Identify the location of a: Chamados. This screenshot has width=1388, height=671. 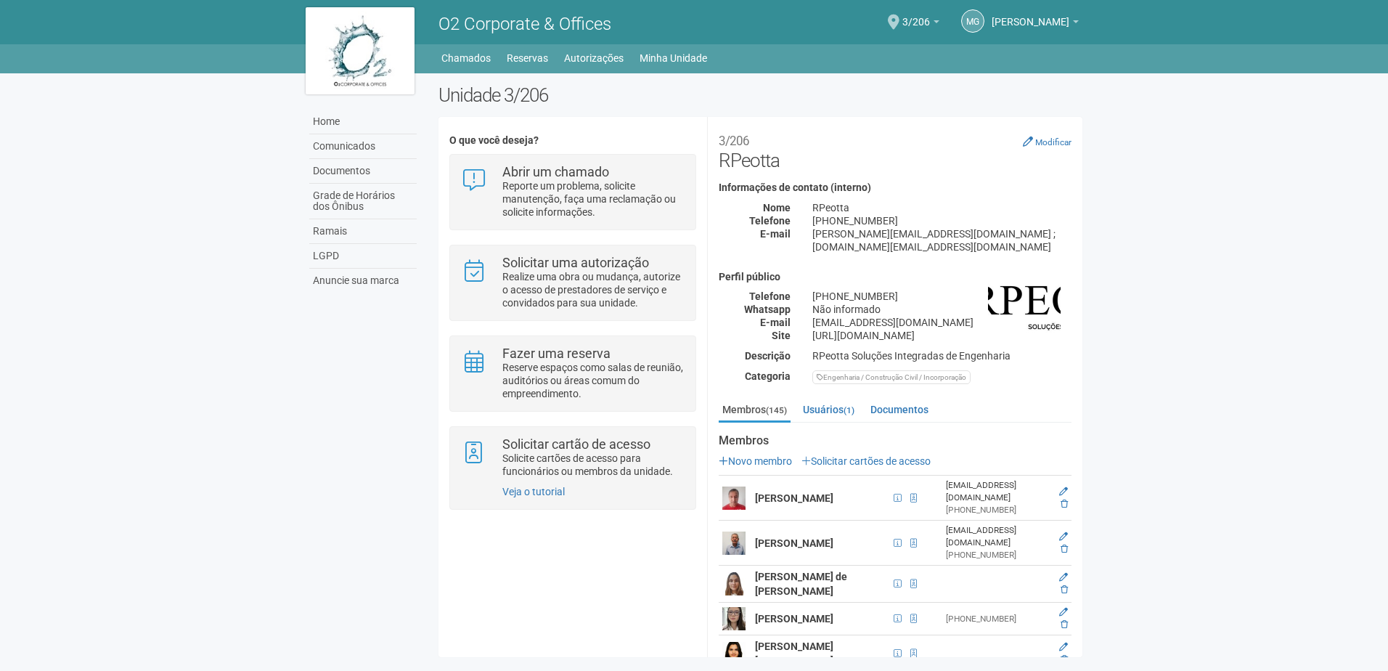
(466, 58).